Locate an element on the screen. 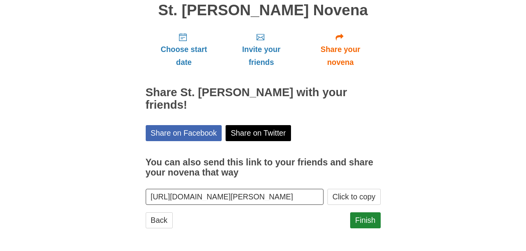  button: Click to copy is located at coordinates (354, 197).